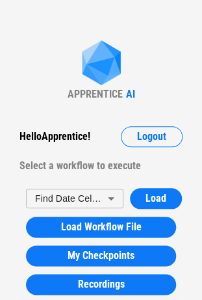  What do you see at coordinates (156, 198) in the screenshot?
I see `span: Load` at bounding box center [156, 198].